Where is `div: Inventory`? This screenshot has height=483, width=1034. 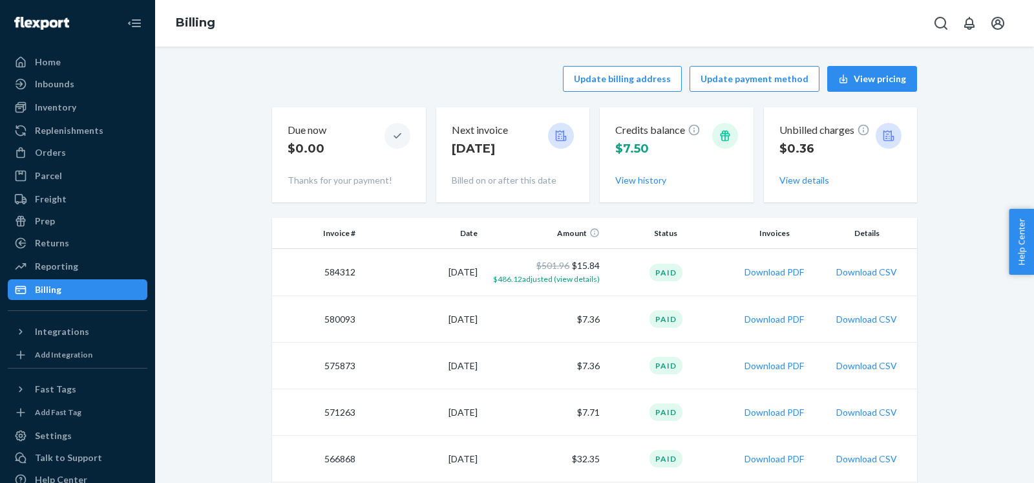
div: Inventory is located at coordinates (56, 107).